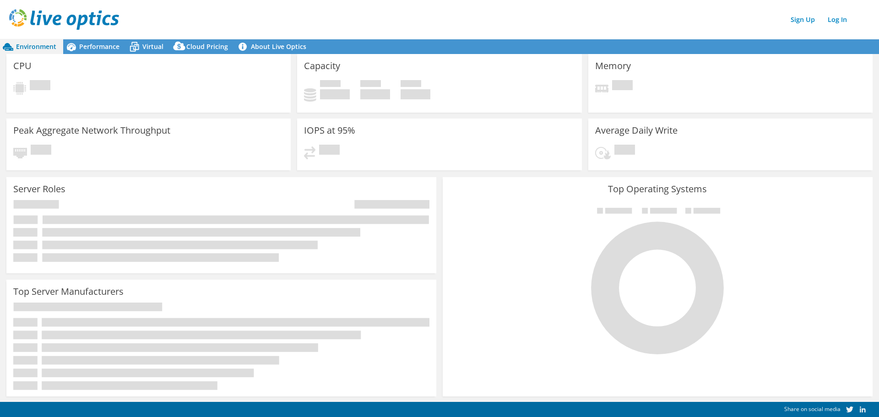 This screenshot has height=417, width=879. What do you see at coordinates (39, 189) in the screenshot?
I see `h3: Server Roles` at bounding box center [39, 189].